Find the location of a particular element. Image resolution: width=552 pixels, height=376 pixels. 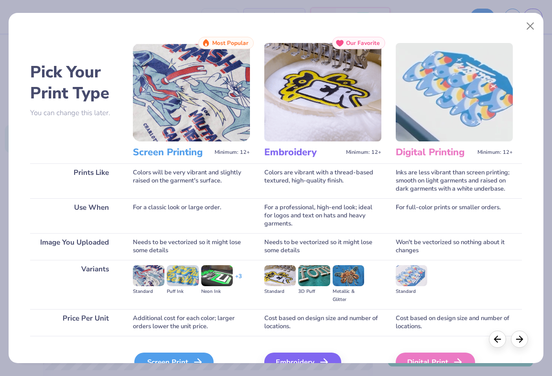

div: Price Per Unit is located at coordinates (74, 323).